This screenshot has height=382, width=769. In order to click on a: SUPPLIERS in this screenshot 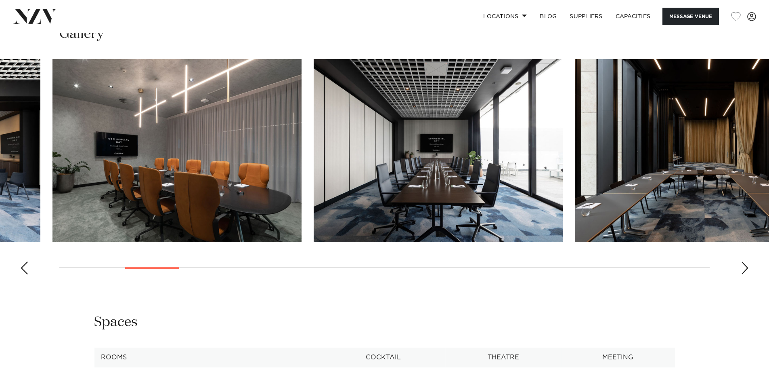, I will do `click(586, 16)`.